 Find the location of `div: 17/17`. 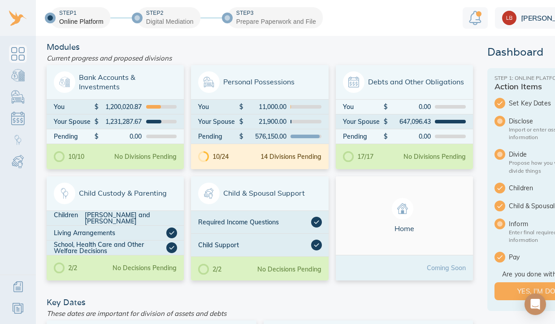

div: 17/17 is located at coordinates (358, 157).